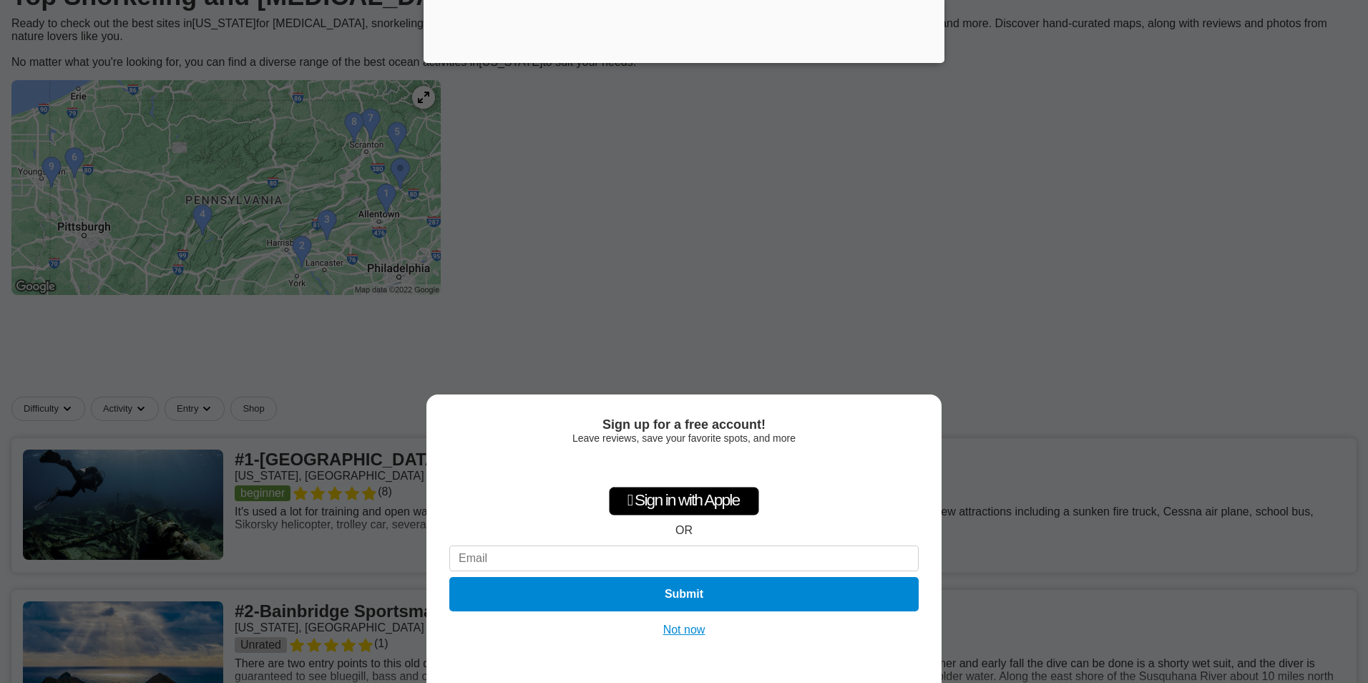  I want to click on div: OR, so click(684, 530).